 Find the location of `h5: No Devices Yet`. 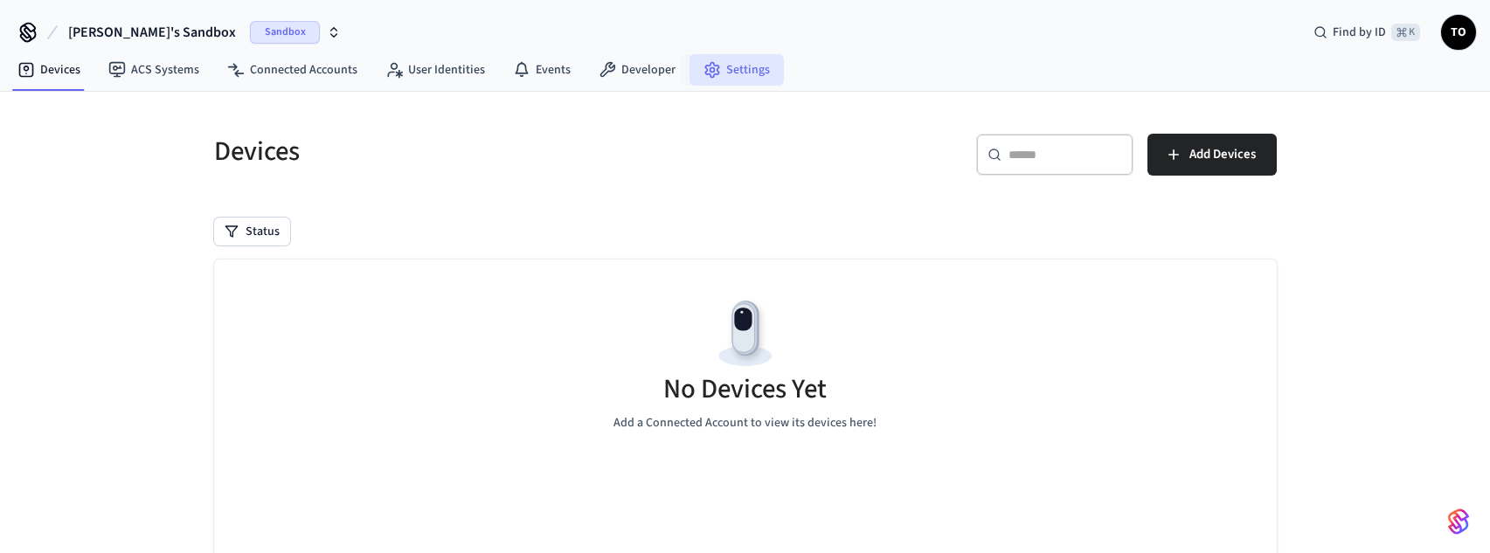

h5: No Devices Yet is located at coordinates (745, 389).